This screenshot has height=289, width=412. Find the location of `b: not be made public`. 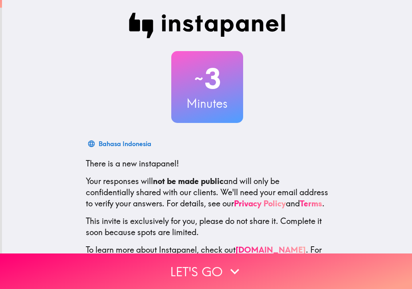

b: not be made public is located at coordinates (188, 181).